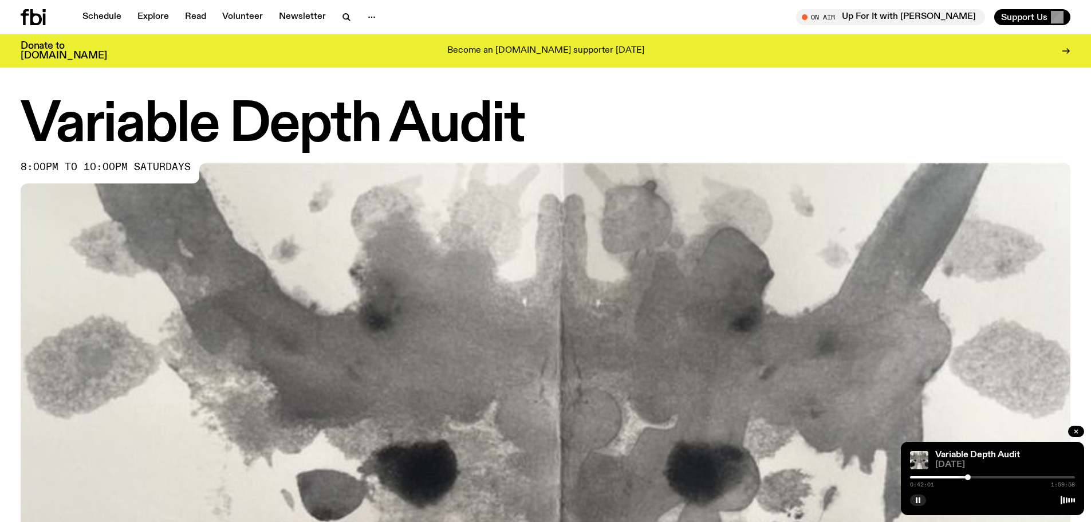 This screenshot has height=522, width=1091. I want to click on h1: Variable Depth Audit, so click(545, 125).